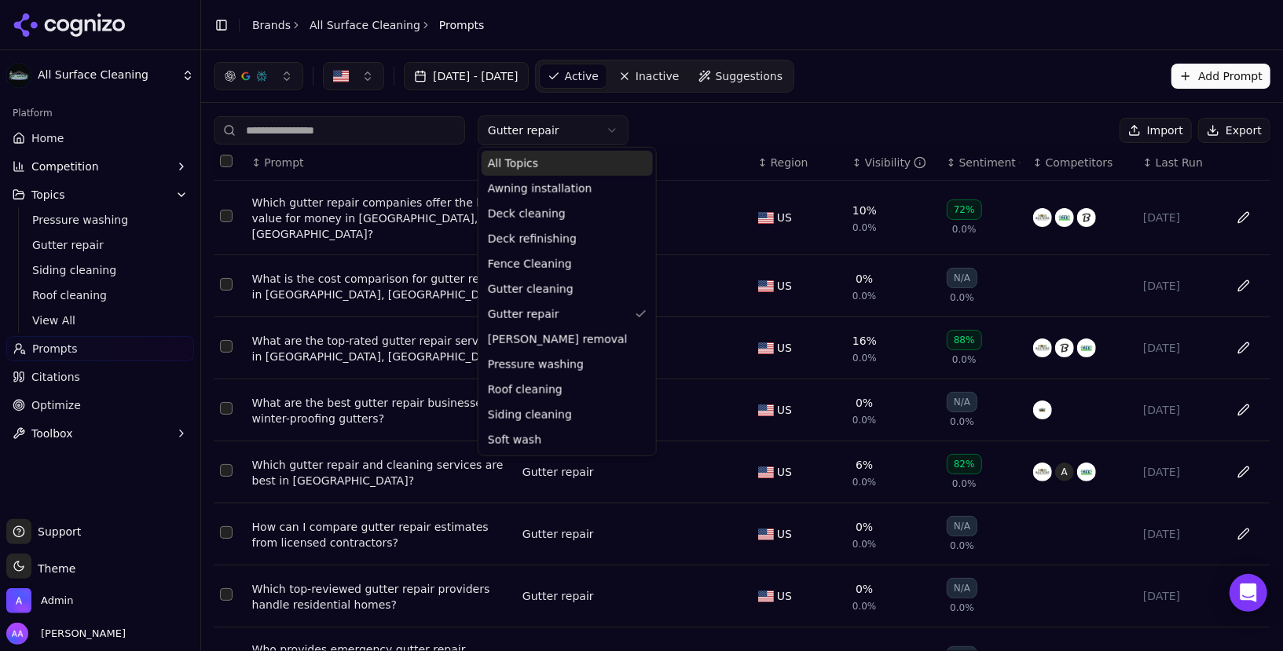 This screenshot has width=1283, height=651. I want to click on span: All Topics, so click(513, 163).